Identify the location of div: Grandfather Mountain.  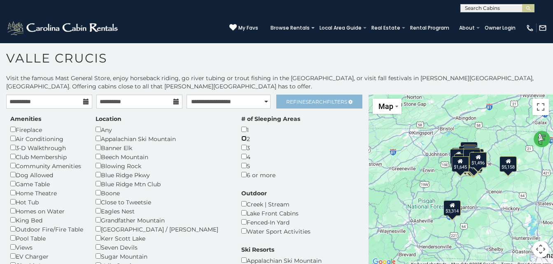
(162, 220).